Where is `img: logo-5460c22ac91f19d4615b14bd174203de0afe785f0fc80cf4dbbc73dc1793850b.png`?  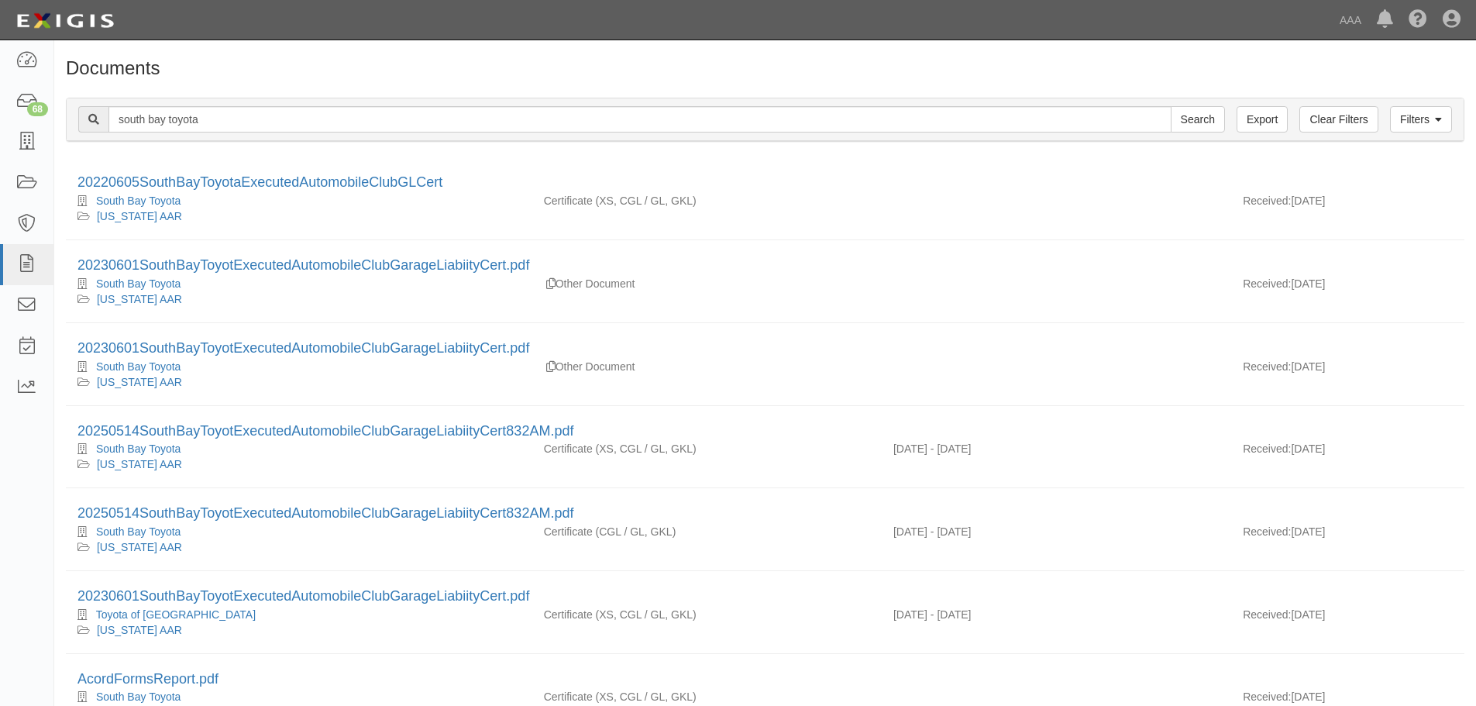 img: logo-5460c22ac91f19d4615b14bd174203de0afe785f0fc80cf4dbbc73dc1793850b.png is located at coordinates (65, 21).